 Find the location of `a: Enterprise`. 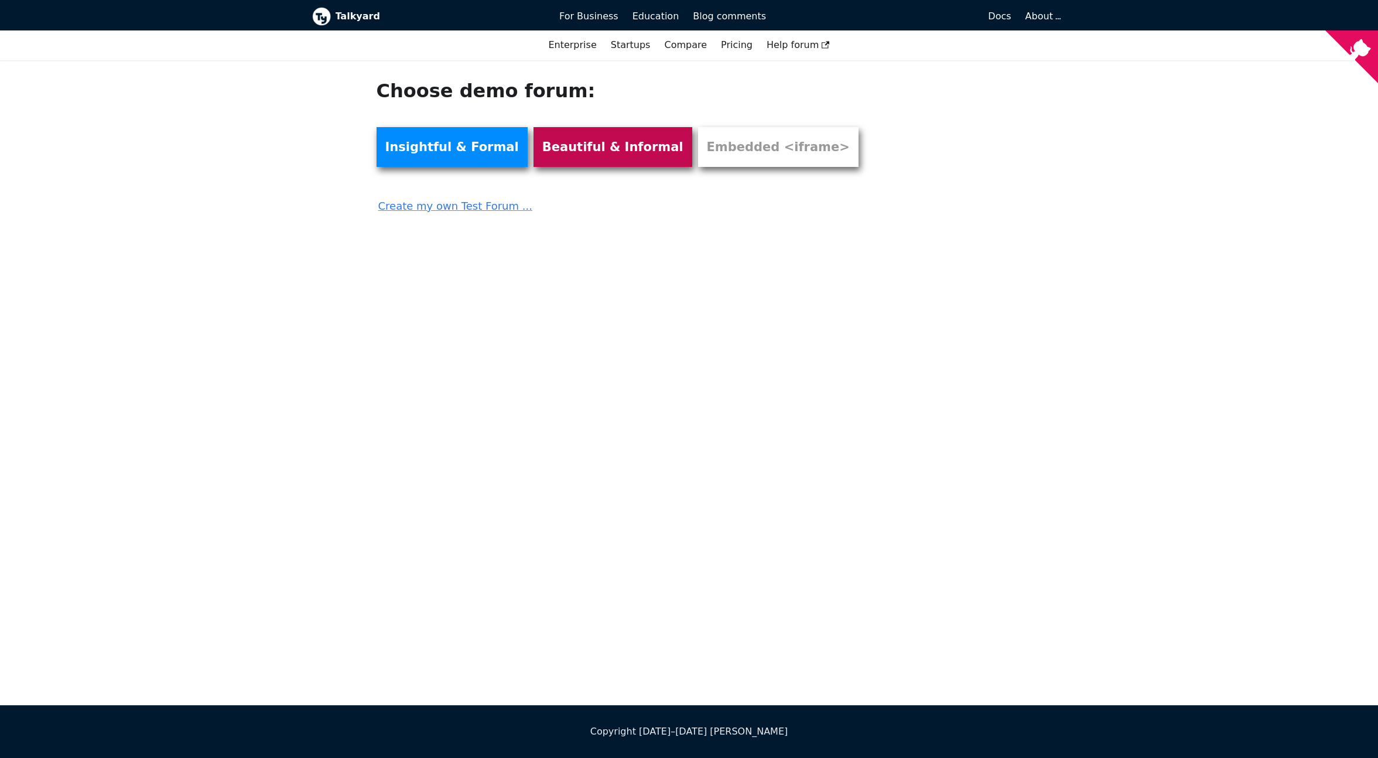

a: Enterprise is located at coordinates (572, 45).